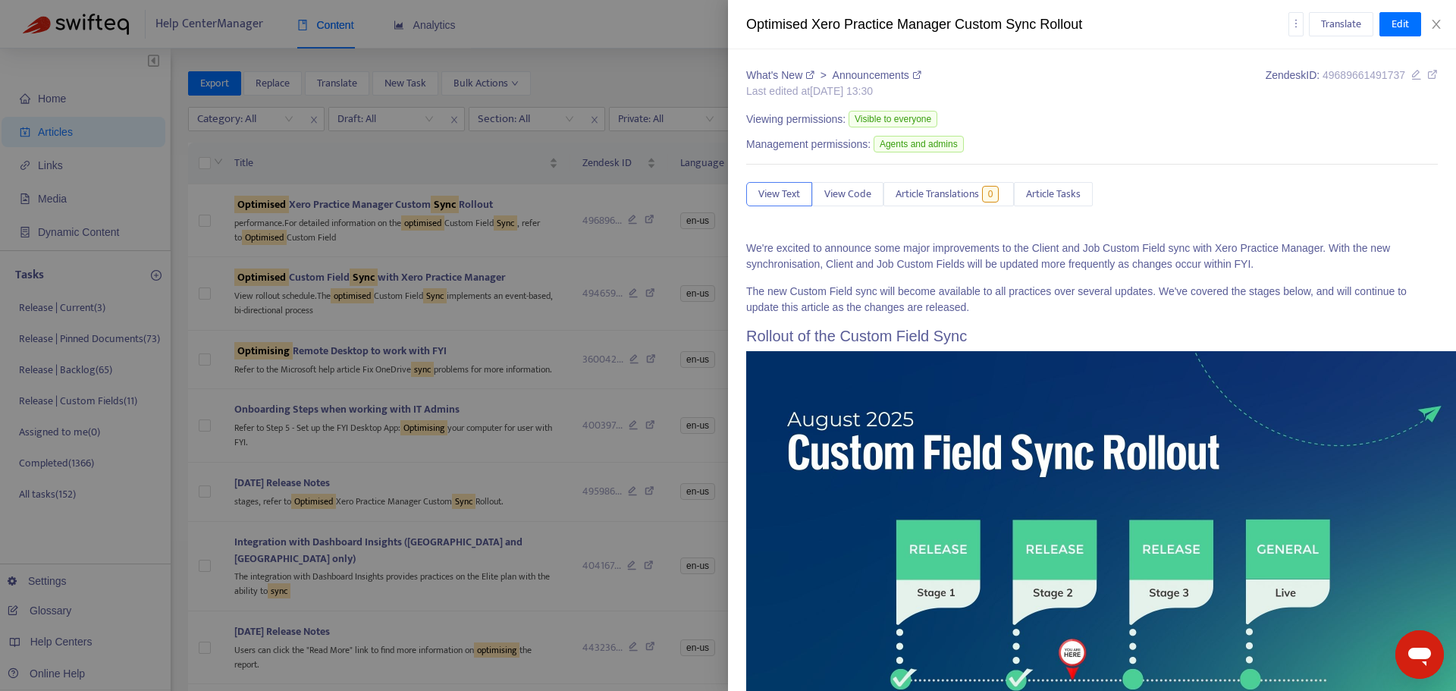  I want to click on span: Viewing permissions:, so click(795, 119).